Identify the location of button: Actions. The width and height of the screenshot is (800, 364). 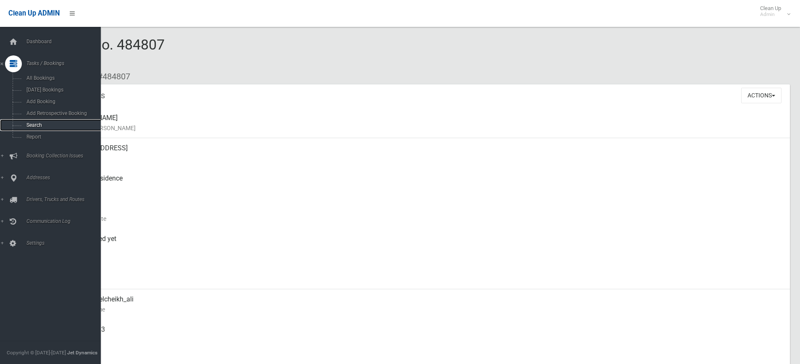
(761, 95).